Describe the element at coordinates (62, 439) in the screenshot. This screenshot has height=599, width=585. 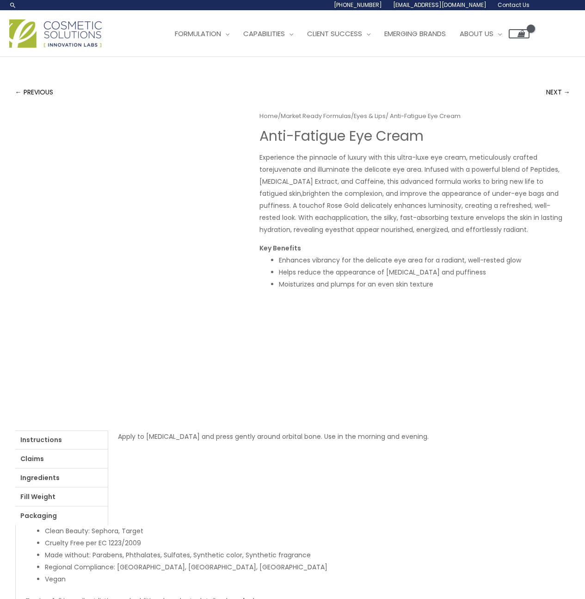
I see `a: Instructions` at that location.